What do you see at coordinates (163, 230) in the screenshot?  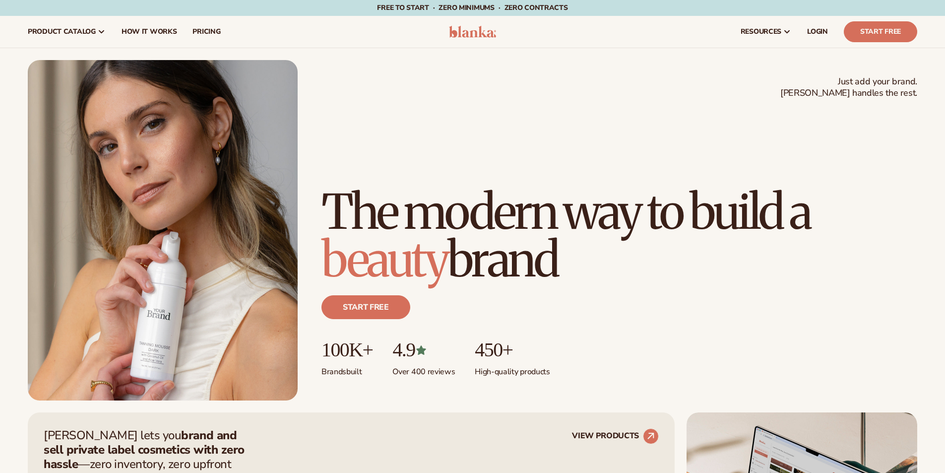 I see `img: Female holding tanning mousse.` at bounding box center [163, 230].